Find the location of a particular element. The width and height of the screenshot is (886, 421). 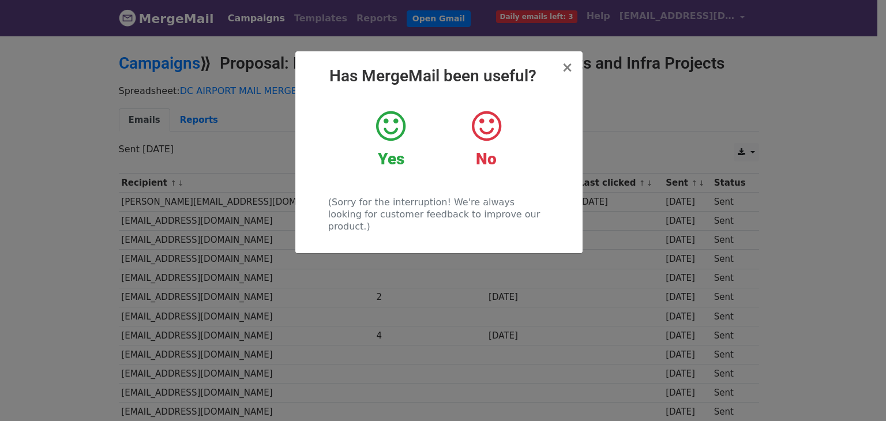

p: (Sorry for the interruption! We're always looking for customer feedback to improve our product.) is located at coordinates (438, 214).